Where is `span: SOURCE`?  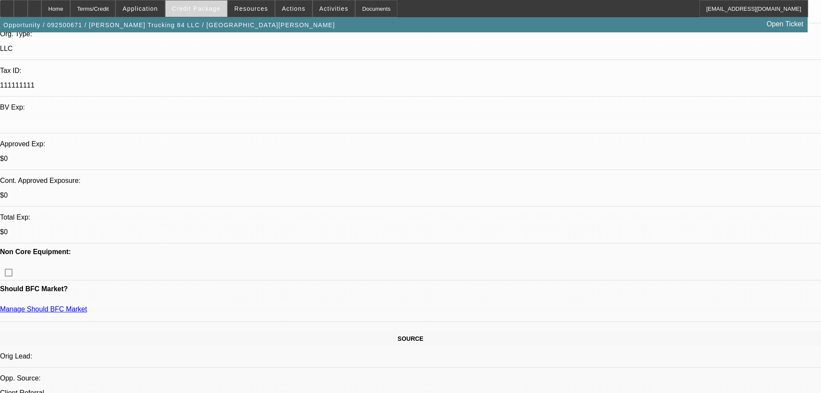 span: SOURCE is located at coordinates (411, 338).